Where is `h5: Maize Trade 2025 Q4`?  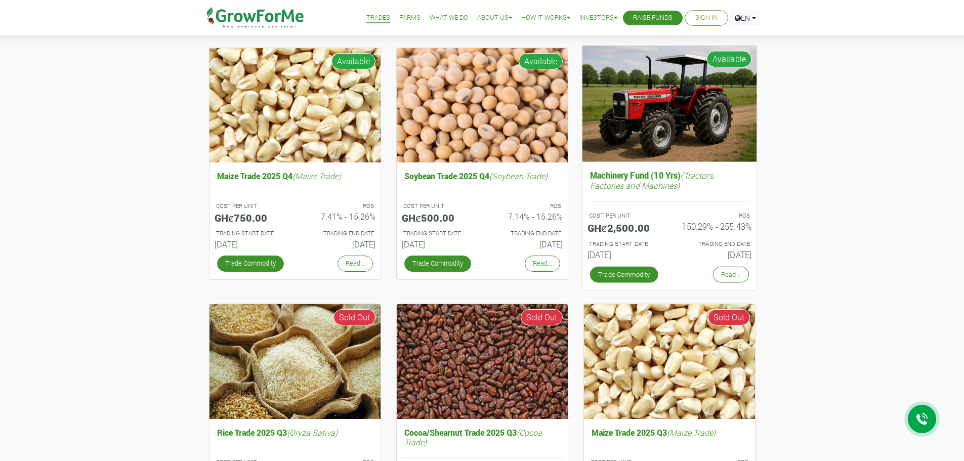 h5: Maize Trade 2025 Q4 is located at coordinates (295, 176).